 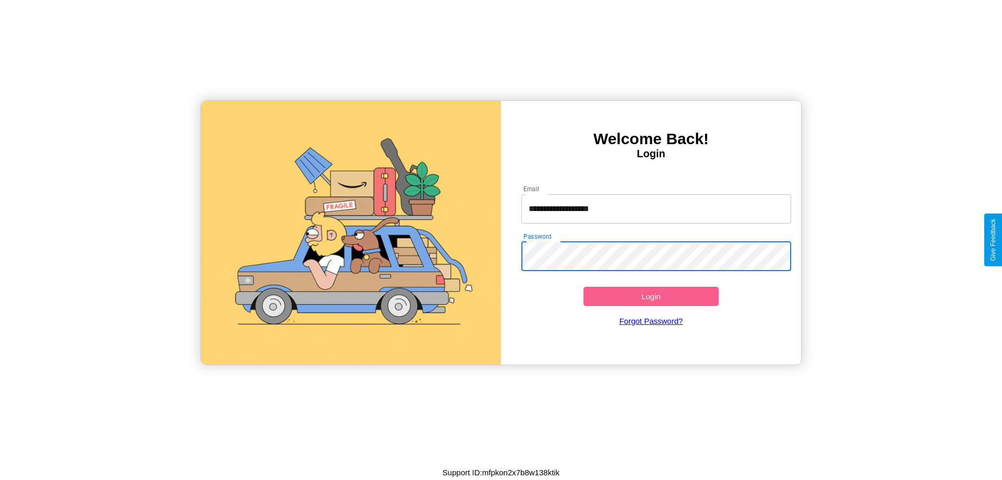 What do you see at coordinates (651, 296) in the screenshot?
I see `button: Login` at bounding box center [651, 296].